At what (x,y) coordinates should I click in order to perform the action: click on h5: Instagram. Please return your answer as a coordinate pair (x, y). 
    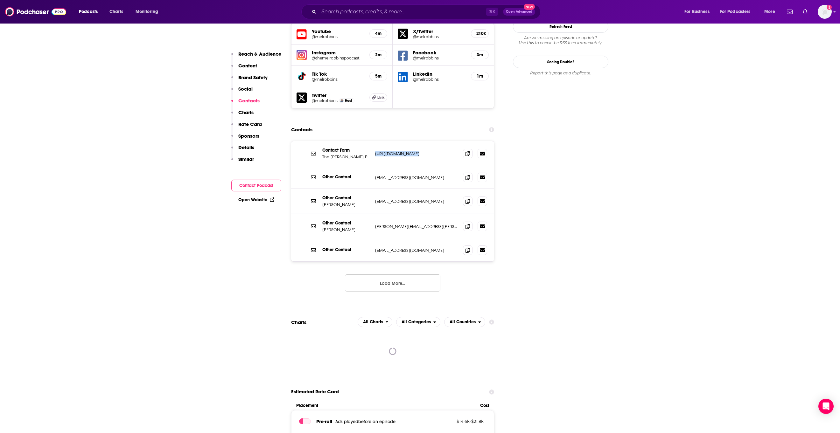
    Looking at the image, I should click on (338, 53).